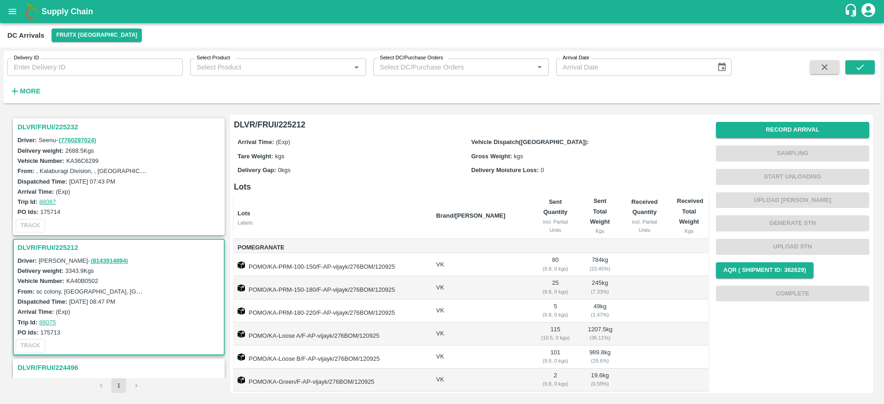 The image size is (884, 404). What do you see at coordinates (576, 58) in the screenshot?
I see `label: Arrival Date` at bounding box center [576, 58].